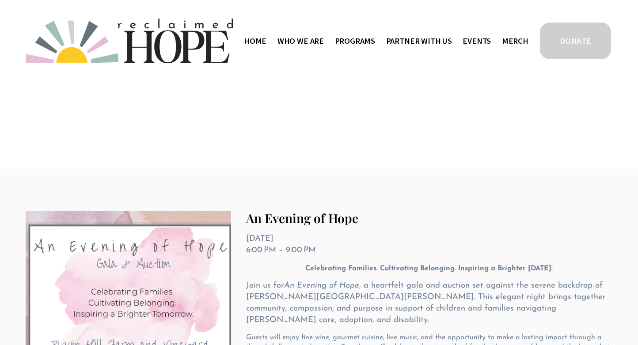 This screenshot has width=638, height=345. What do you see at coordinates (301, 250) in the screenshot?
I see `time: 9:00 PM` at bounding box center [301, 250].